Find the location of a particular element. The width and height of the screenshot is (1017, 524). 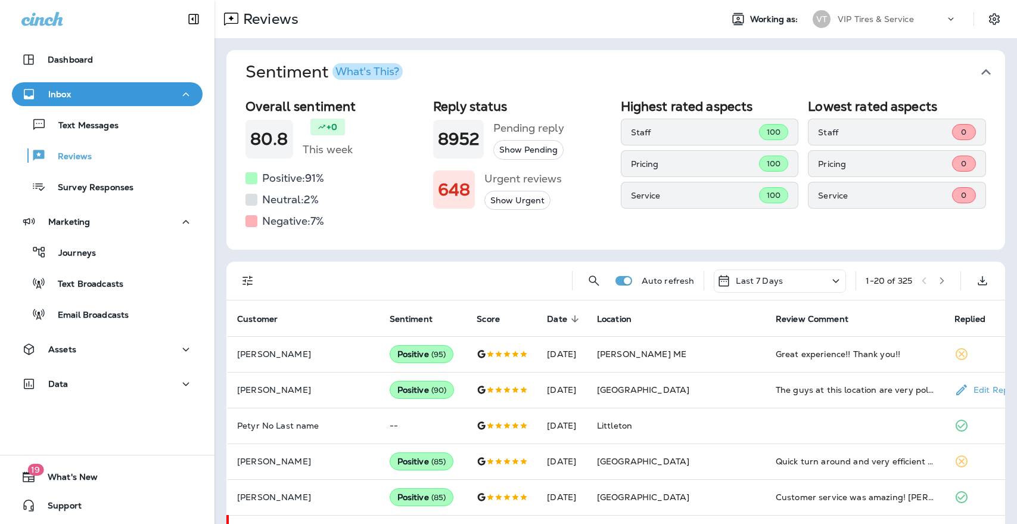

p: Data is located at coordinates (58, 384).